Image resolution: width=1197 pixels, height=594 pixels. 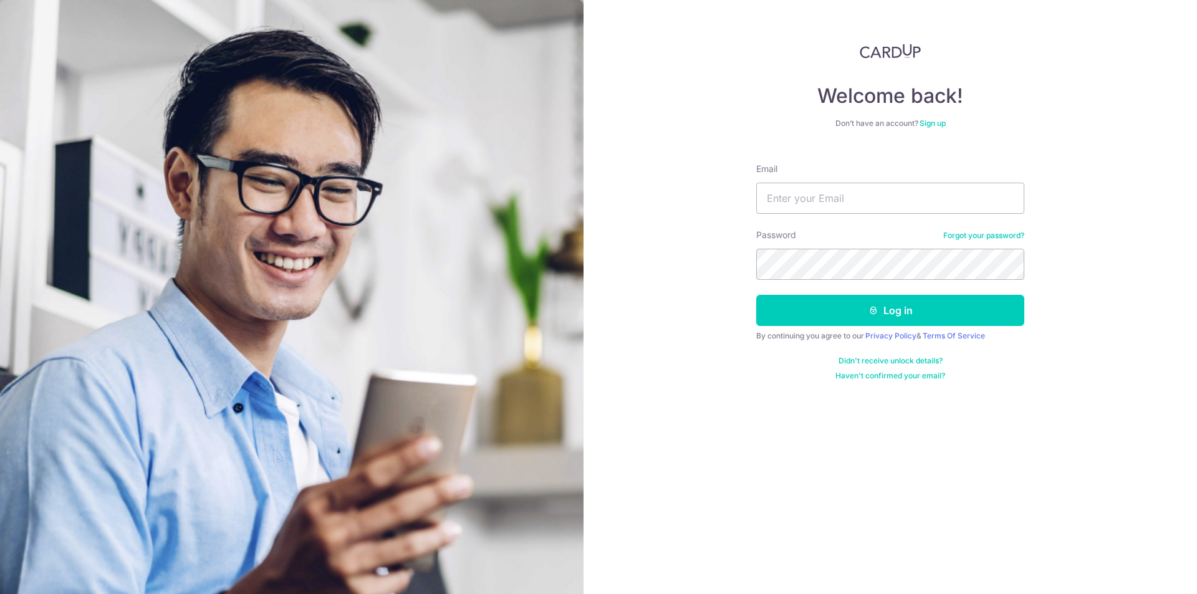 What do you see at coordinates (776, 235) in the screenshot?
I see `label: Password` at bounding box center [776, 235].